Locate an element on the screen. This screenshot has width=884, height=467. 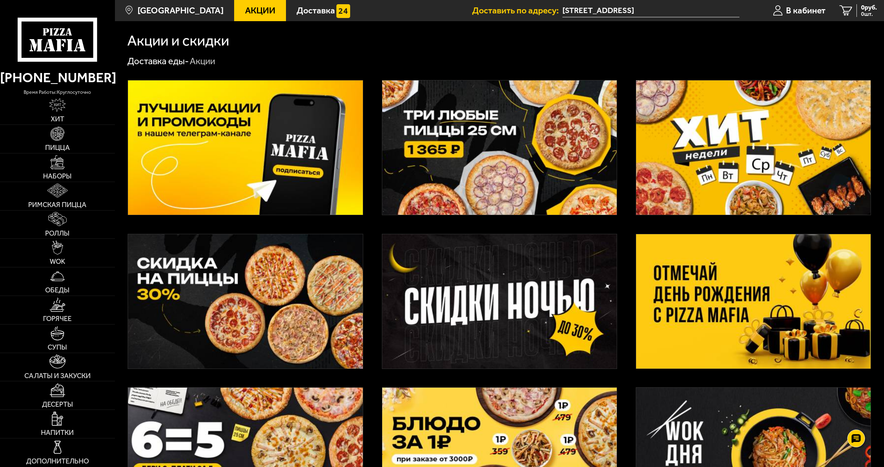
span: Роллы is located at coordinates (57, 233).